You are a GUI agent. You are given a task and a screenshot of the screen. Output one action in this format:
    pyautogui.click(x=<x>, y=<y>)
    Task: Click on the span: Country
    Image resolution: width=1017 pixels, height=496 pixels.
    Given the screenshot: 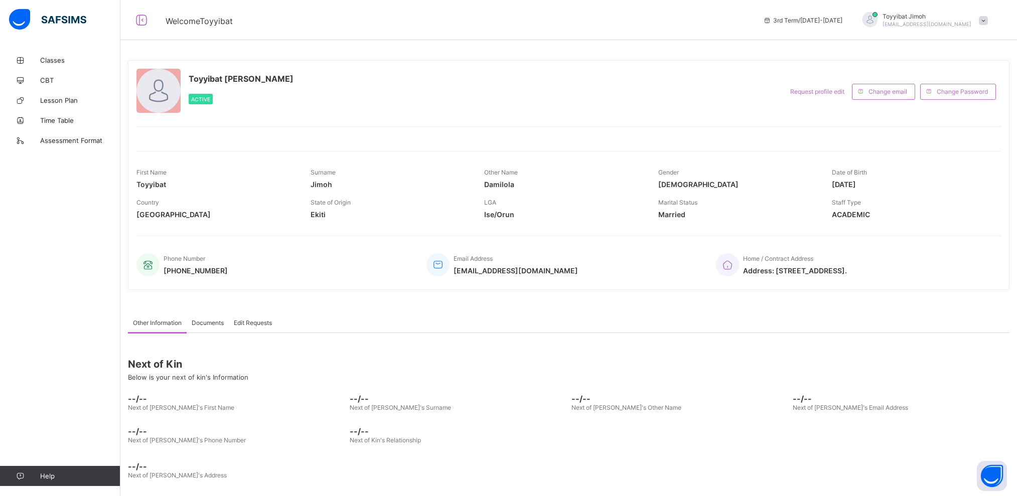 What is the action you would take?
    pyautogui.click(x=148, y=202)
    